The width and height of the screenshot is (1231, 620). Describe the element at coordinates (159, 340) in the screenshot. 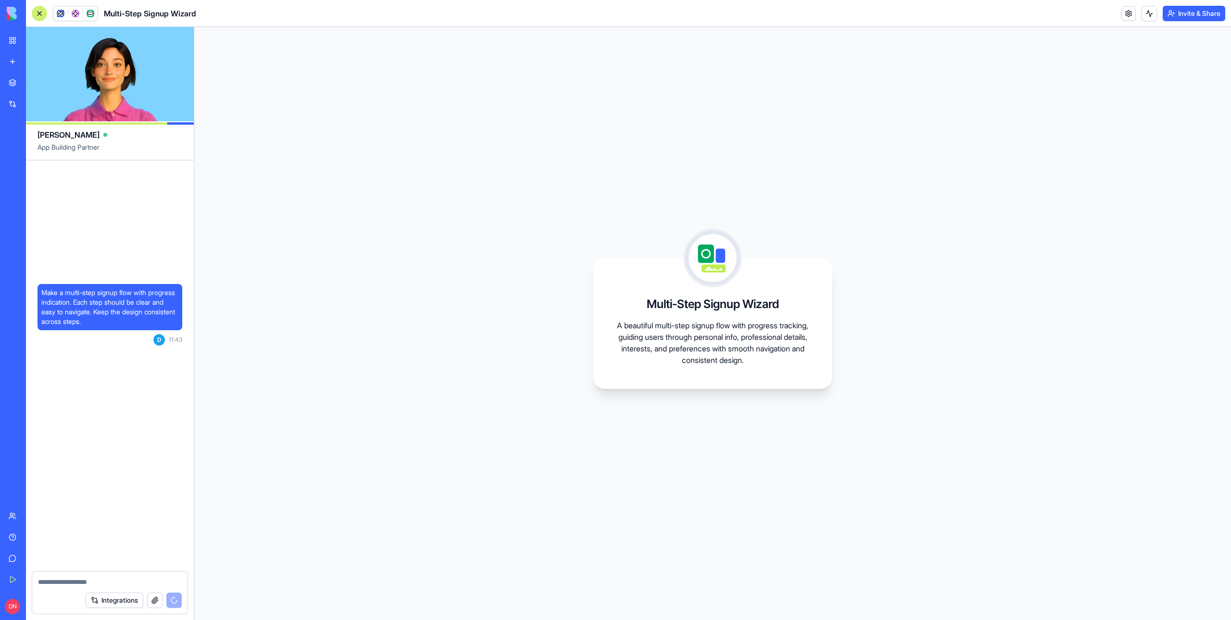

I see `span: D` at that location.